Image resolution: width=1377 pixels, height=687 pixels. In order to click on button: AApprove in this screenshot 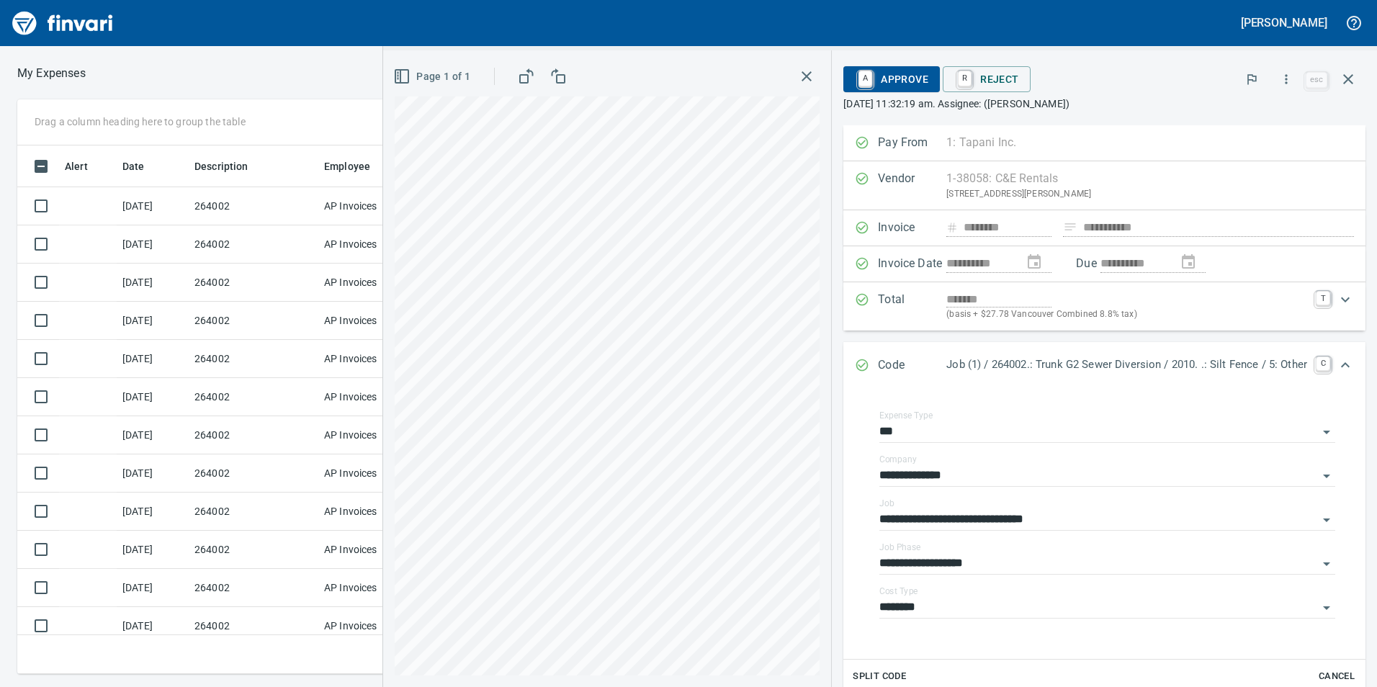, I will do `click(892, 79)`.